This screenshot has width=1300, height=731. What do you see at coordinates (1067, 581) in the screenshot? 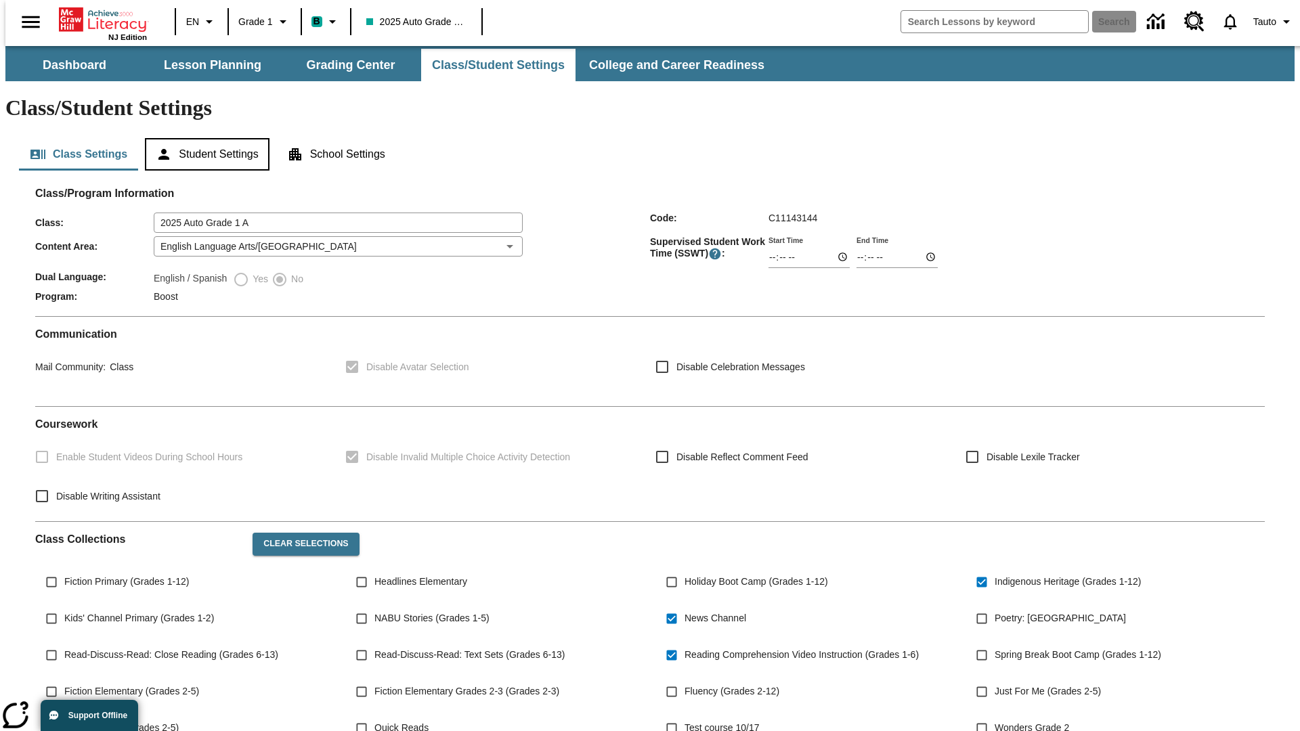
I see `span: Indigenous Heritage (Grades 1-12)` at bounding box center [1067, 581].